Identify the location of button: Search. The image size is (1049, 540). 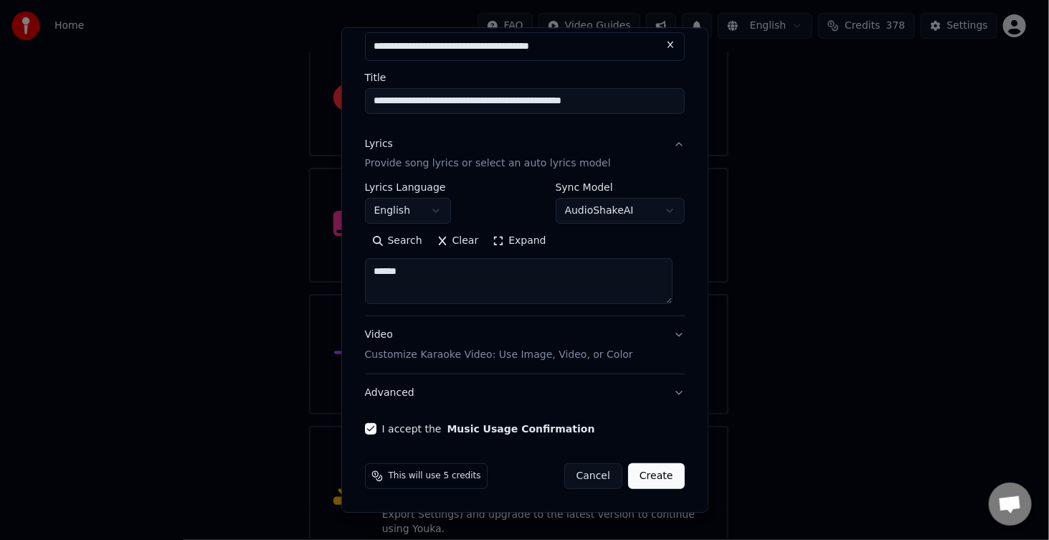
(397, 242).